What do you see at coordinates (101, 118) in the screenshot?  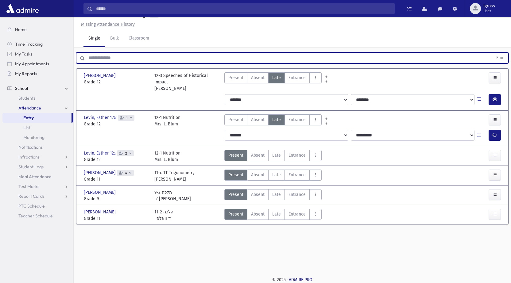 I see `span: Levin, Esther א12` at bounding box center [101, 118].